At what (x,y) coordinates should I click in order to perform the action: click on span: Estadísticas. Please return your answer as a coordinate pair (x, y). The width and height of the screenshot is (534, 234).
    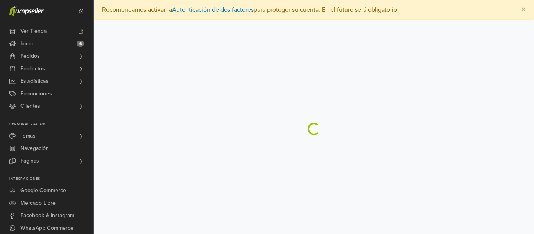
    Looking at the image, I should click on (34, 81).